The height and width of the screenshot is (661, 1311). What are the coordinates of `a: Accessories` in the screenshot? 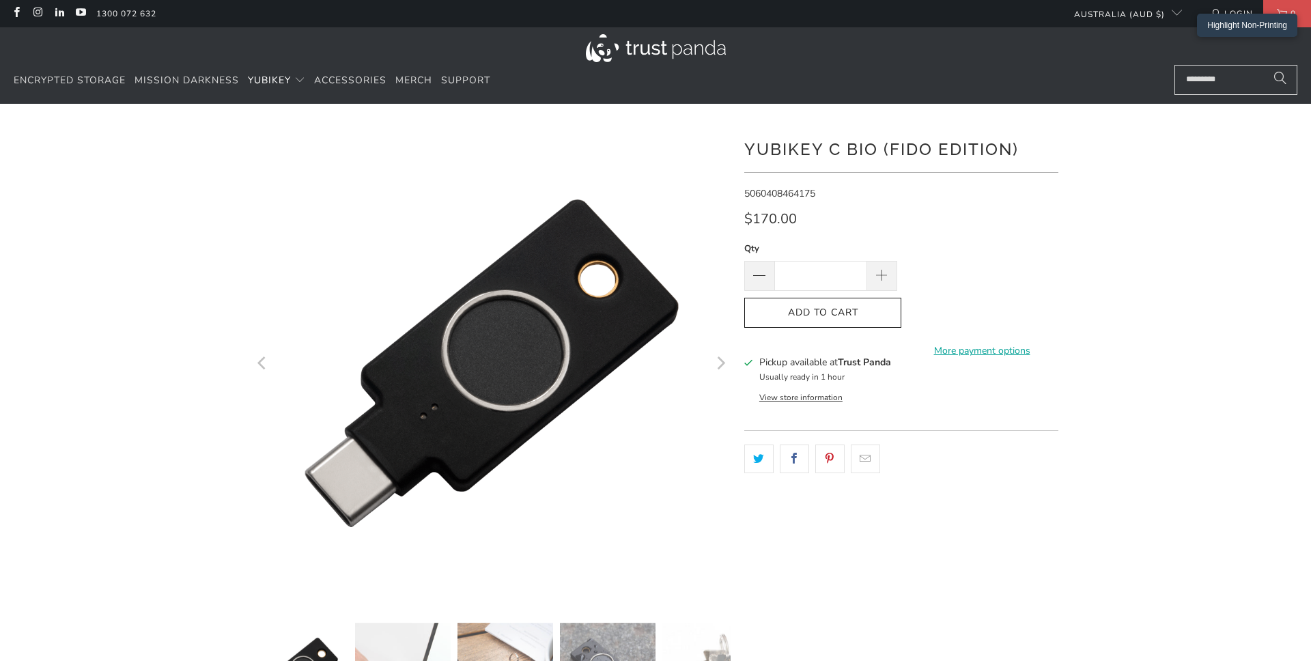 It's located at (350, 81).